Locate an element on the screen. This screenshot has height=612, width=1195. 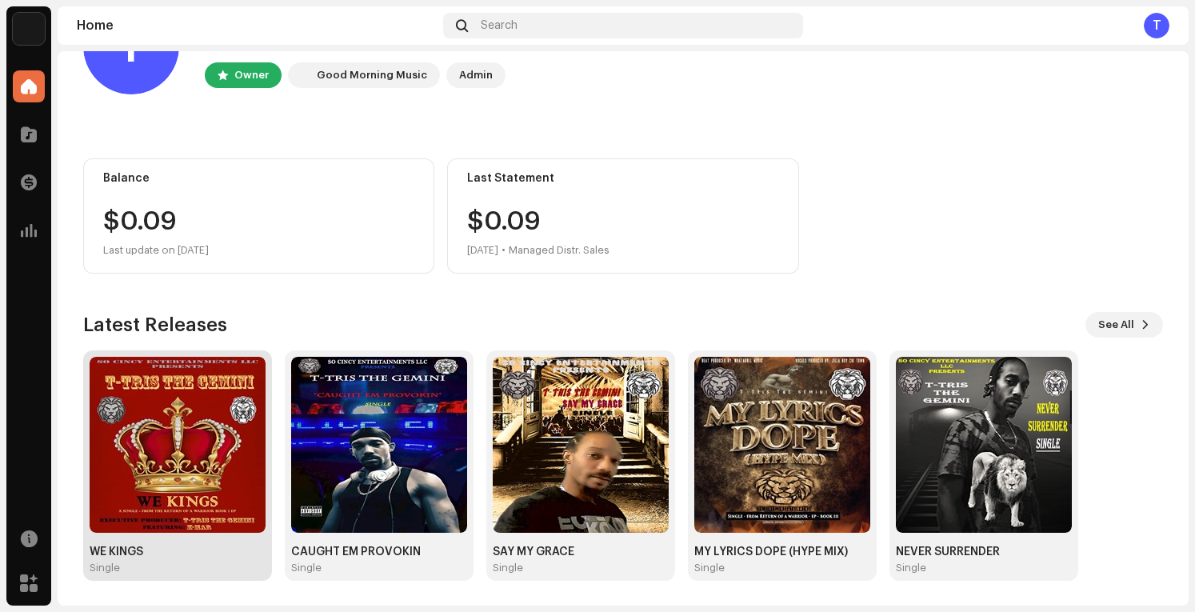
re-o-card-value: Balance is located at coordinates (258, 216).